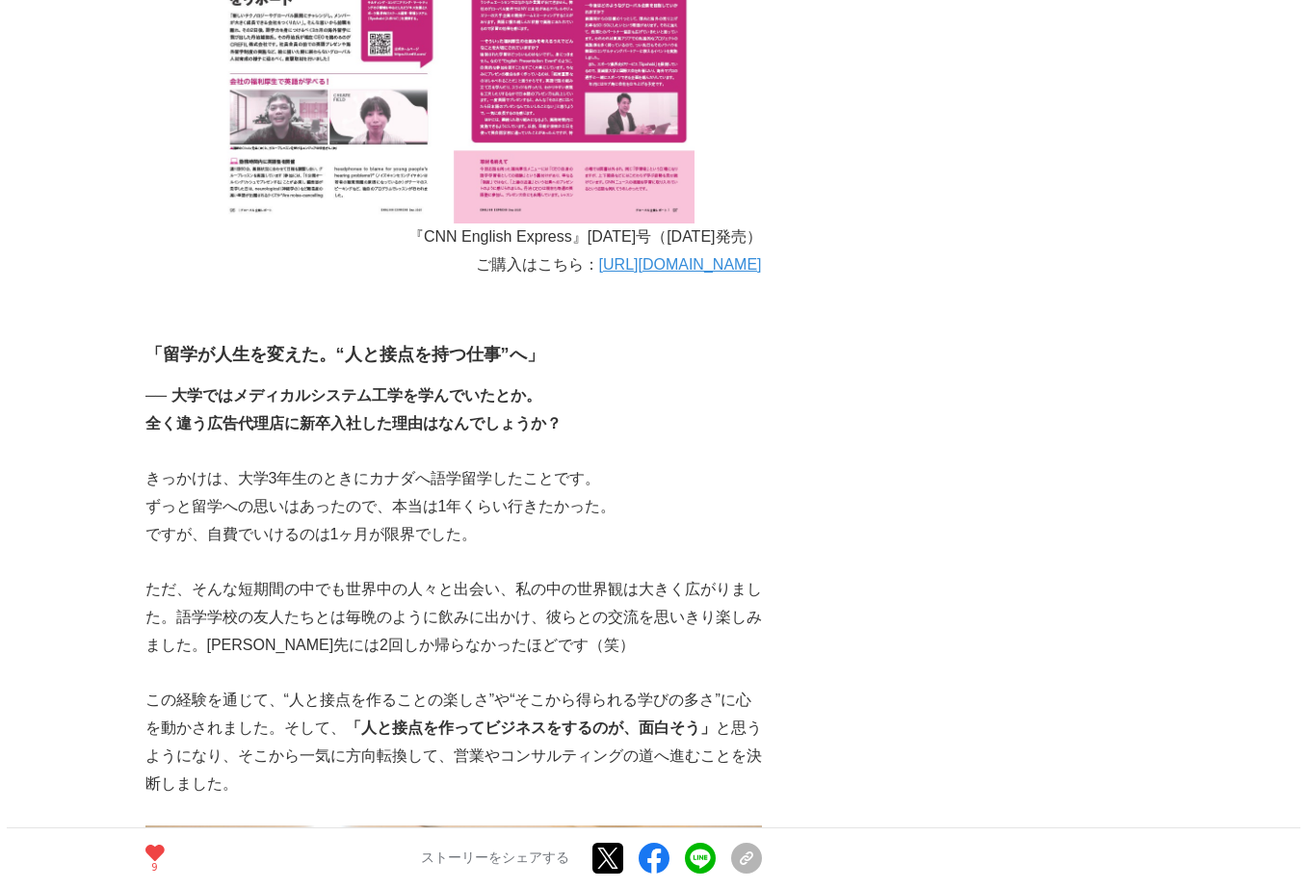 This screenshot has height=889, width=1311. I want to click on h3: 「留学が人生を変えた。“人と接点を持つ仕事”へ」, so click(454, 354).